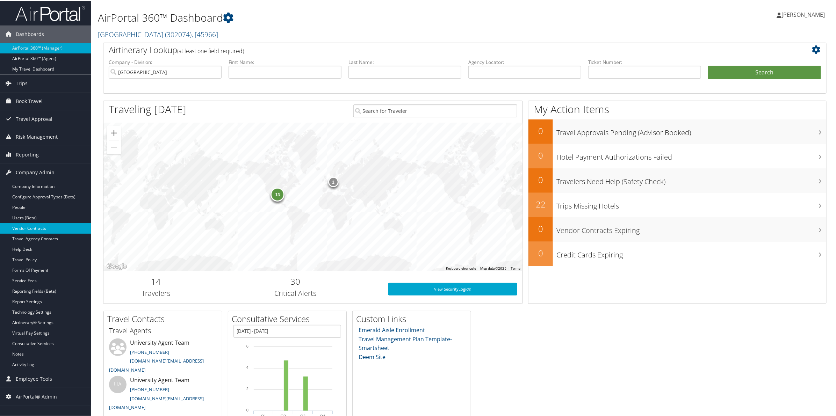  Describe the element at coordinates (516, 268) in the screenshot. I see `a: Terms (opens in new tab)` at that location.